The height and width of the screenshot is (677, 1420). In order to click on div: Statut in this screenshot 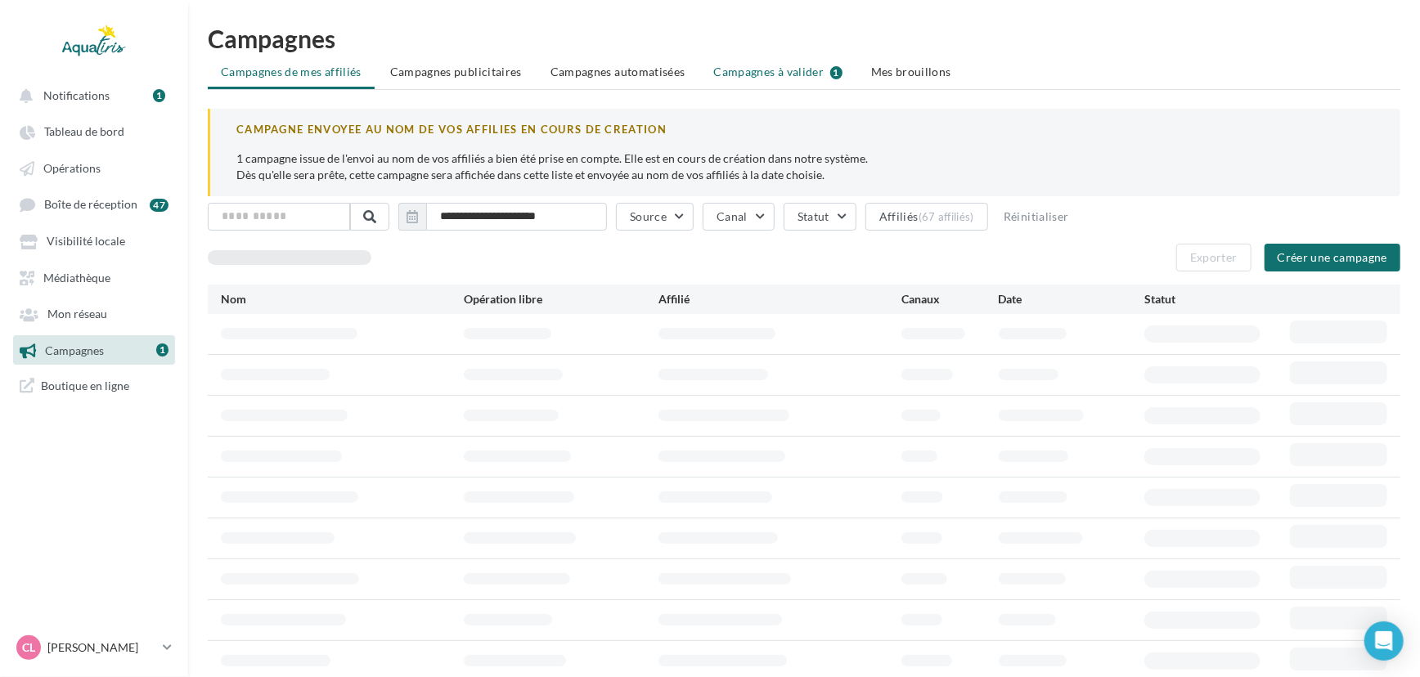, I will do `click(1217, 299)`.